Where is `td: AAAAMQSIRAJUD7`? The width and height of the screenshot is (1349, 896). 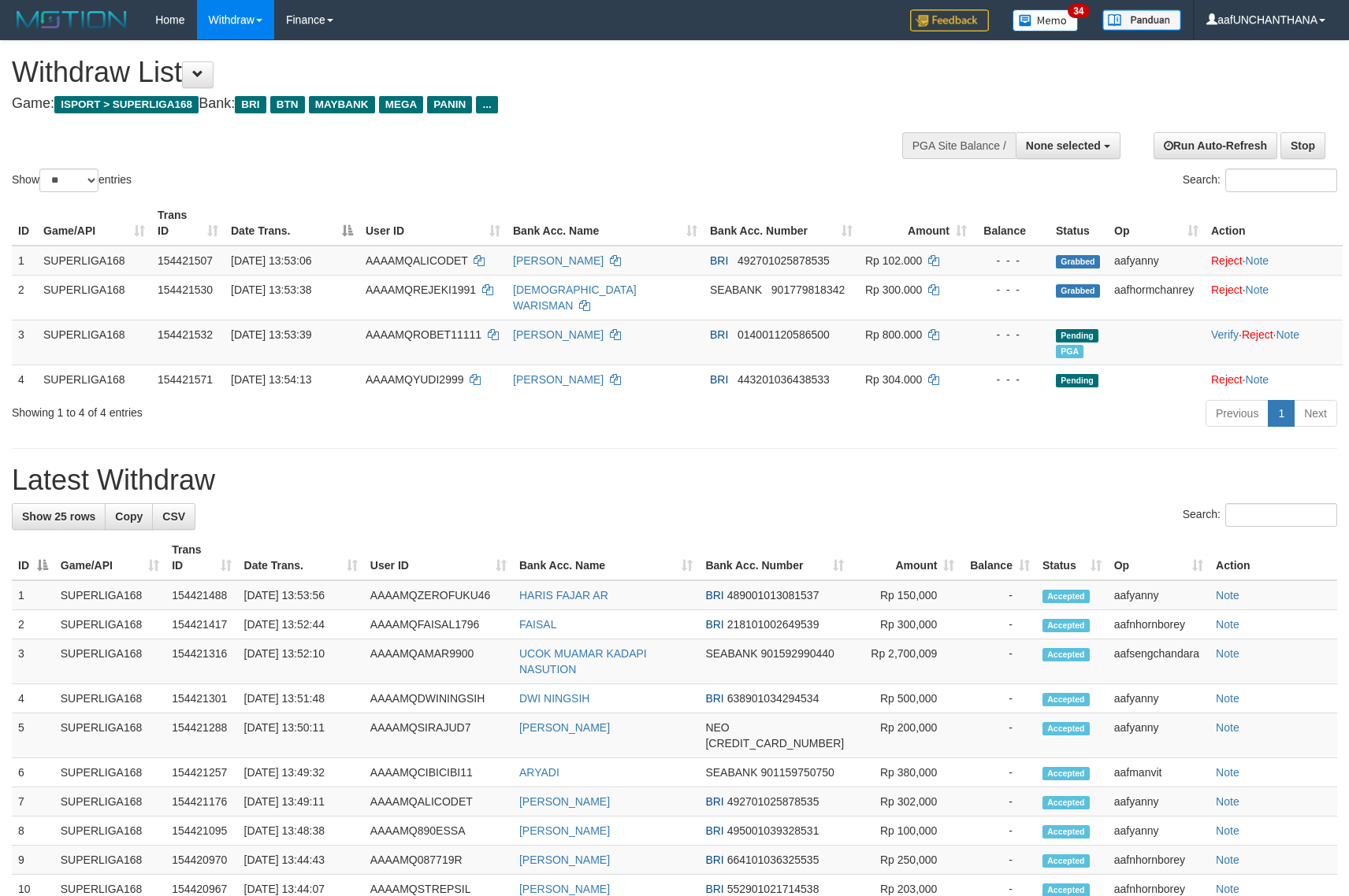
td: AAAAMQSIRAJUD7 is located at coordinates (438, 735).